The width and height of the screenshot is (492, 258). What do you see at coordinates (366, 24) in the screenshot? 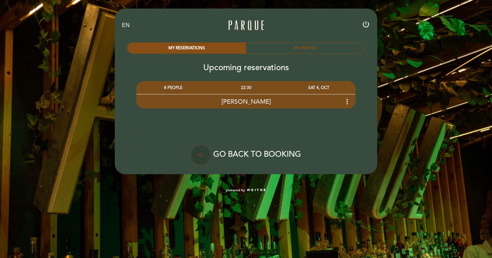
I see `i: power_settings_new` at bounding box center [366, 24].